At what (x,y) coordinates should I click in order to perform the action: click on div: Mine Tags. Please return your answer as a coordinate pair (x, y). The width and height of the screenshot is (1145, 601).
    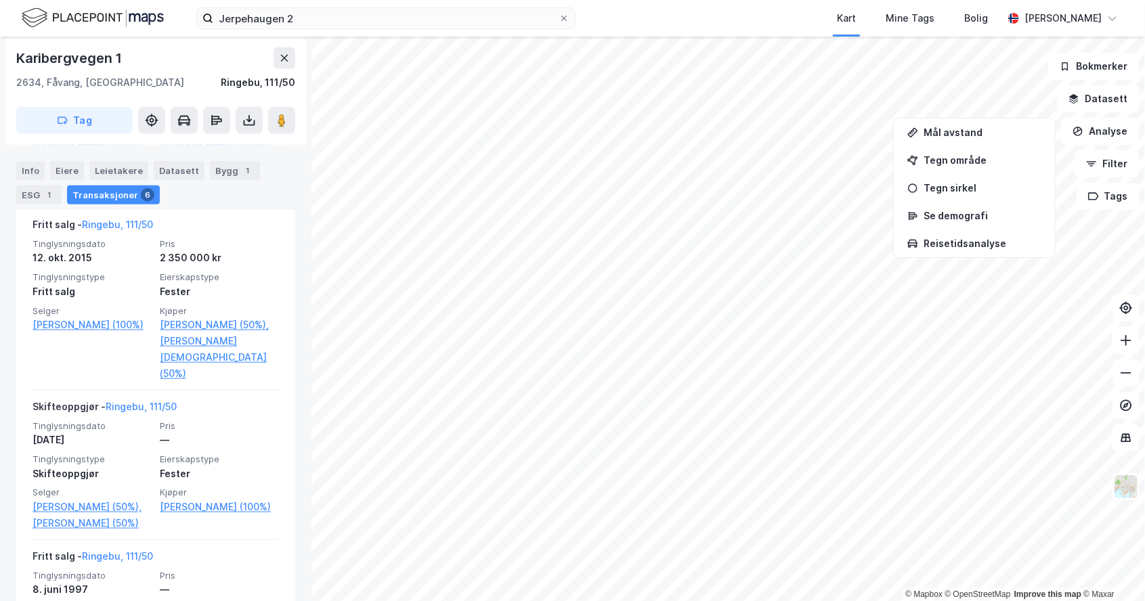
    Looking at the image, I should click on (910, 18).